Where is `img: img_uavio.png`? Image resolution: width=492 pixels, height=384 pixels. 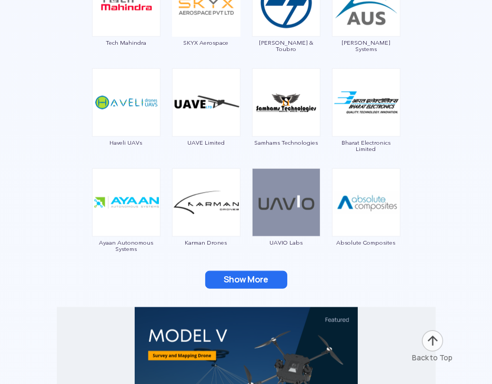 img: img_uavio.png is located at coordinates (286, 203).